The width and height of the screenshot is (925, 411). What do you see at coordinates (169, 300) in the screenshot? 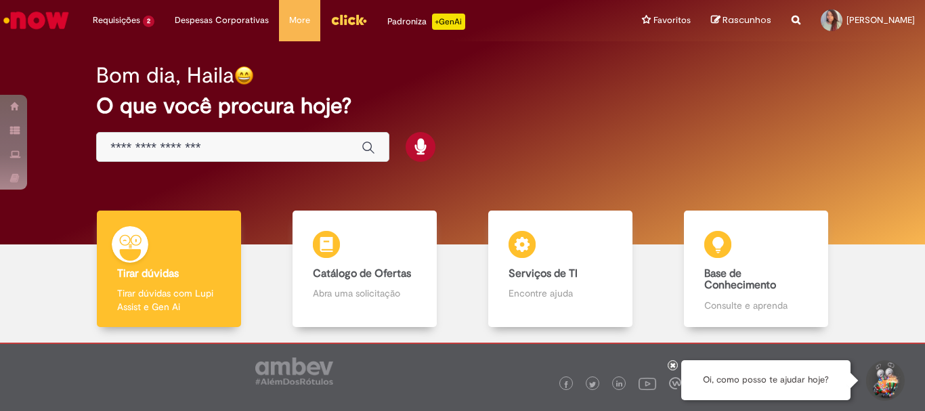
I see `p: Tirar dúvidas com Lupi Assist e Gen Ai` at bounding box center [169, 300].